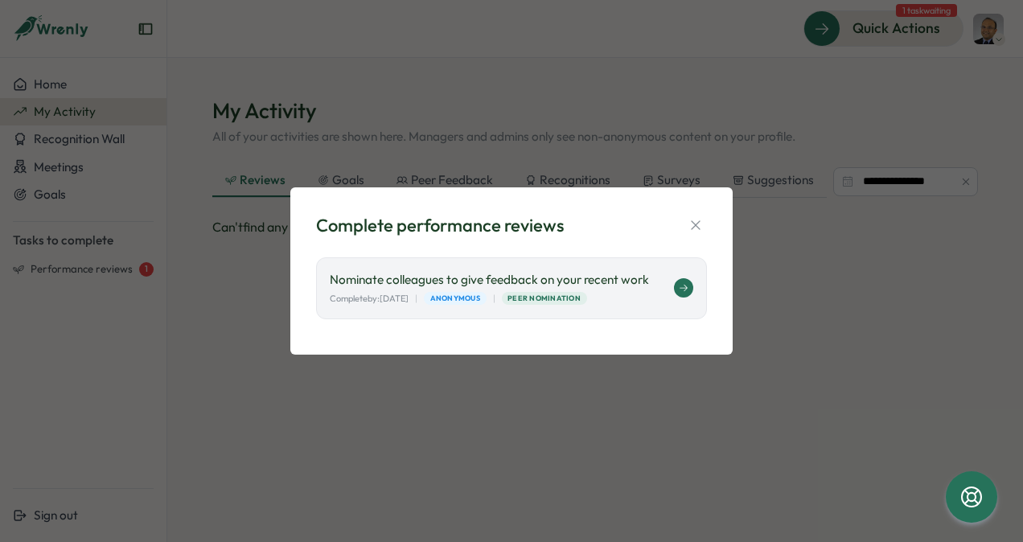  Describe the element at coordinates (544, 298) in the screenshot. I see `span: Peer Nomination` at that location.